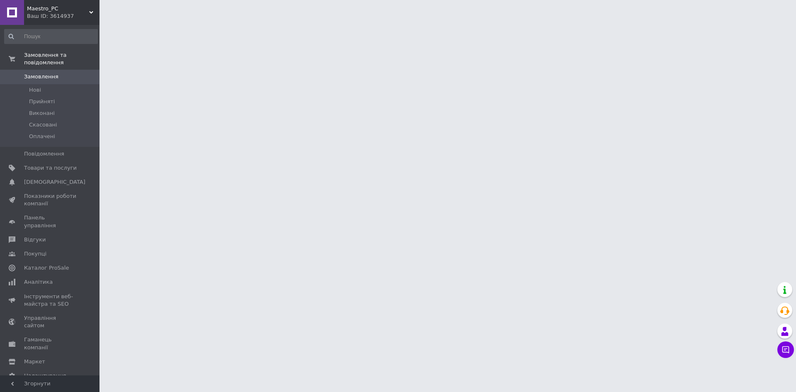 The width and height of the screenshot is (796, 392). Describe the element at coordinates (63, 16) in the screenshot. I see `div: Ваш ID: 3614937` at that location.